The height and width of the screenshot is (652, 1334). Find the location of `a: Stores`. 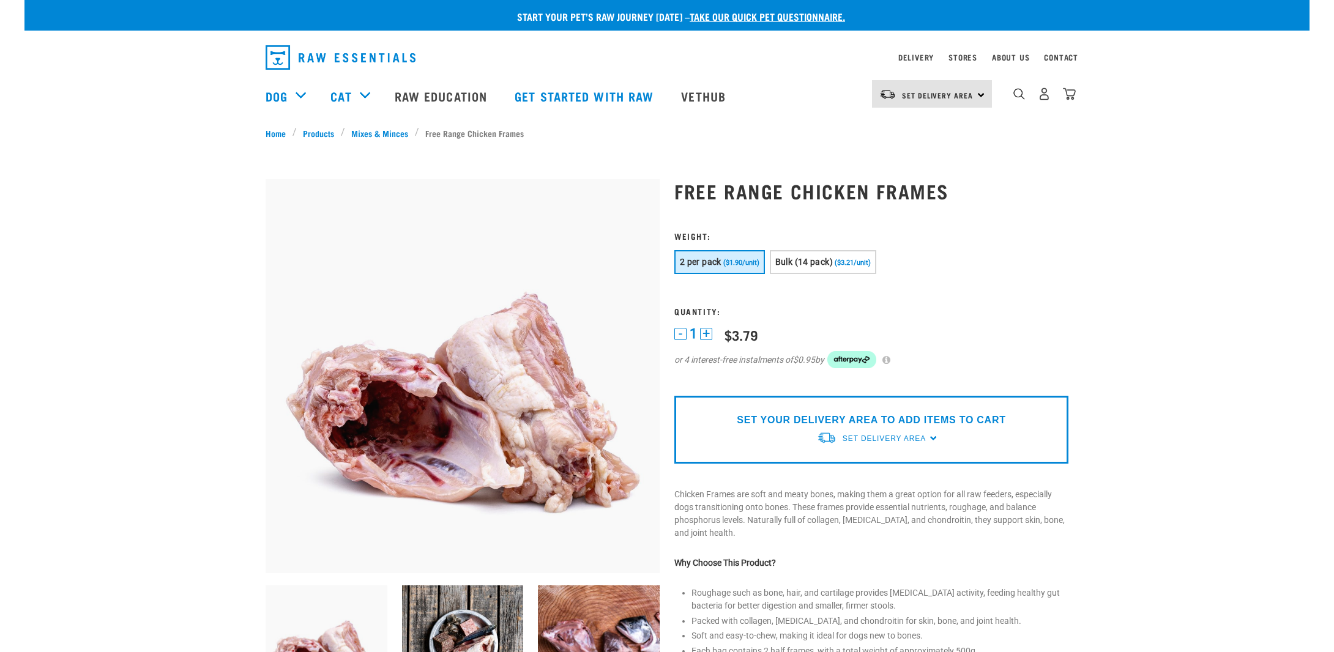

a: Stores is located at coordinates (962, 57).